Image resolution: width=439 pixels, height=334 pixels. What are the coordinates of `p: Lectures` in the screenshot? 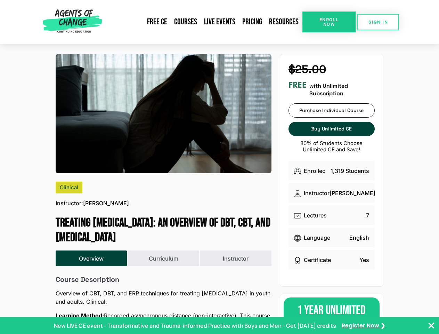 It's located at (315, 215).